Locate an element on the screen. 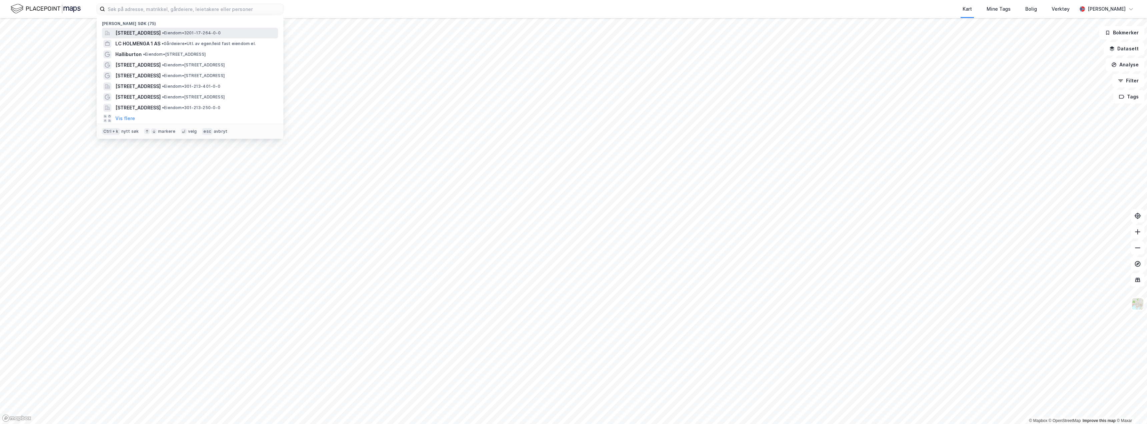  img: Z is located at coordinates (1138, 304).